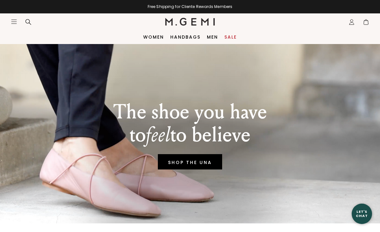  I want to click on a: SHOP THE UNA, so click(190, 162).